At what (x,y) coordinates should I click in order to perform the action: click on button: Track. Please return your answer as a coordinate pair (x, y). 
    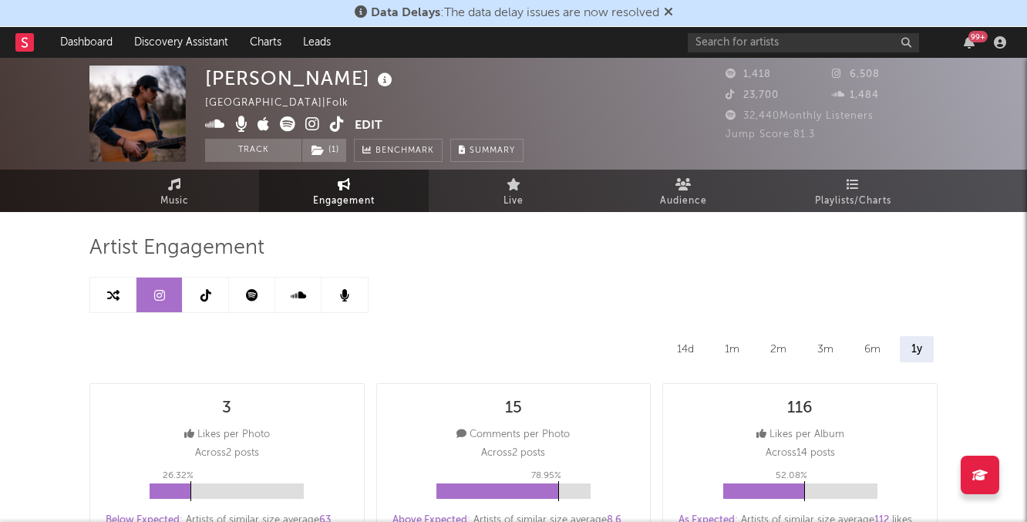
    Looking at the image, I should click on (253, 150).